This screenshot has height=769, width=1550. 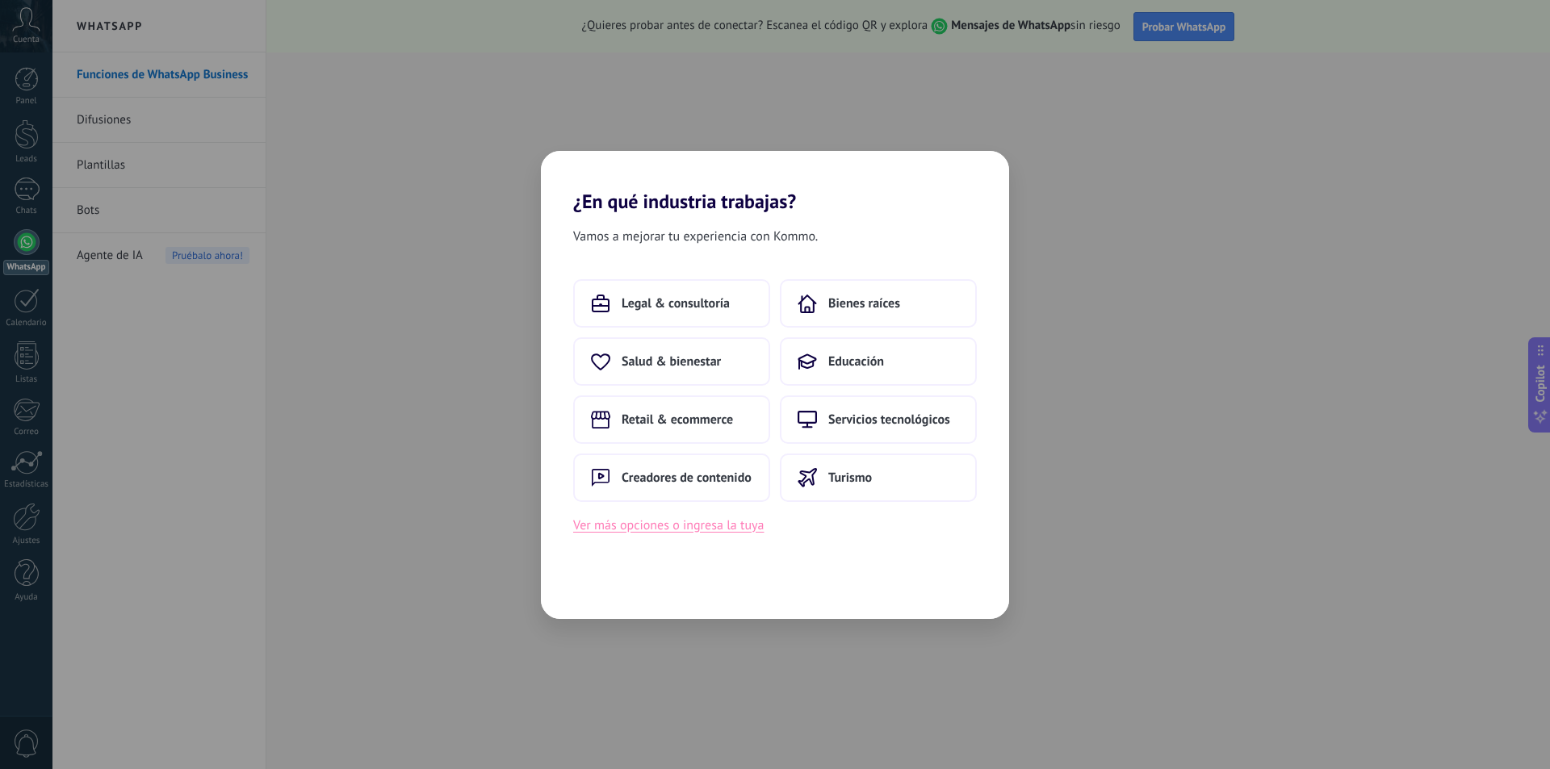 I want to click on span: Servicios tecnológicos, so click(x=889, y=420).